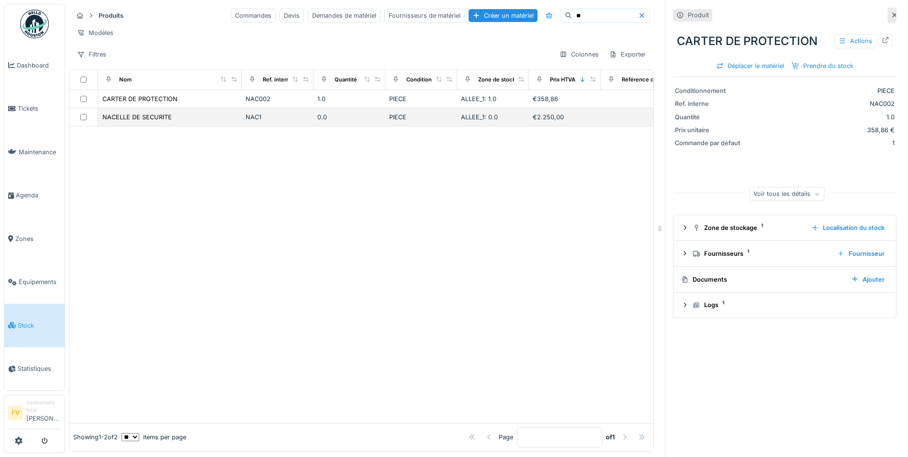  Describe the element at coordinates (34, 282) in the screenshot. I see `a: Équipements` at that location.